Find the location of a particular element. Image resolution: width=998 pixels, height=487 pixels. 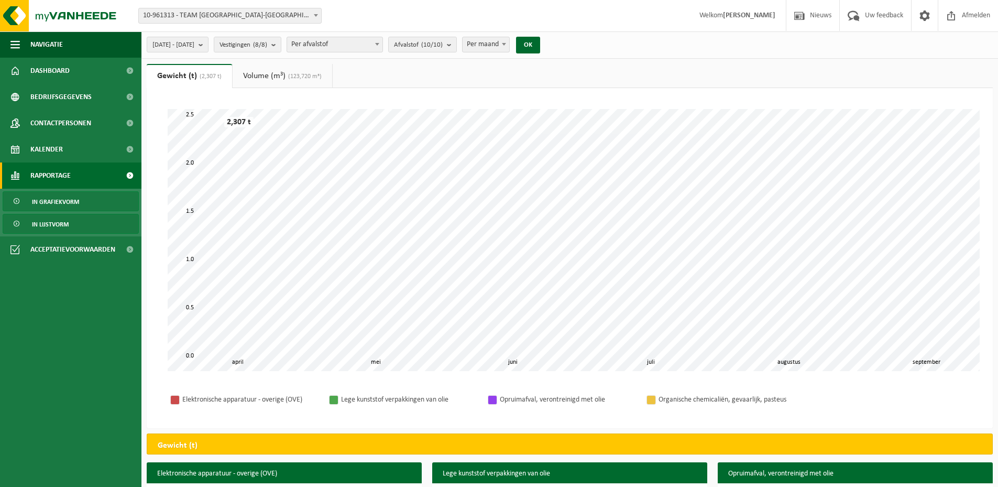

span: Contactpersonen is located at coordinates (61, 123).